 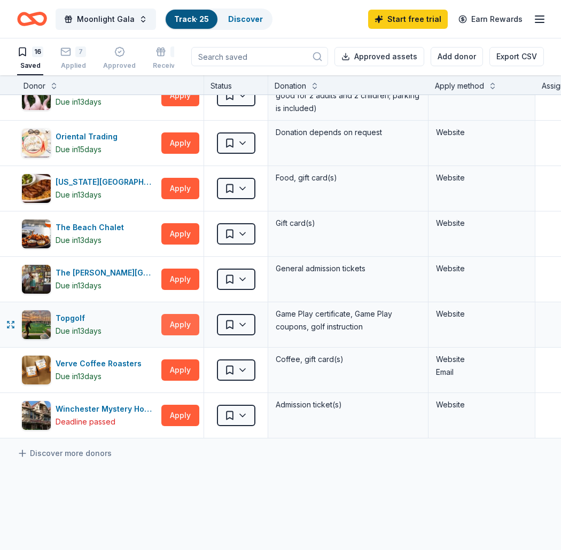 I want to click on img: Image for Verve Coffee Roasters, so click(x=36, y=370).